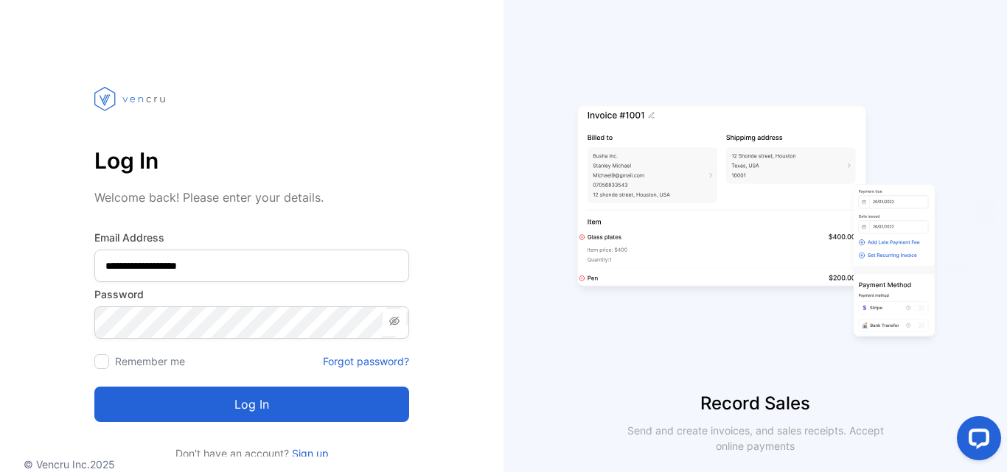 This screenshot has height=472, width=1007. I want to click on label: Remember me, so click(150, 361).